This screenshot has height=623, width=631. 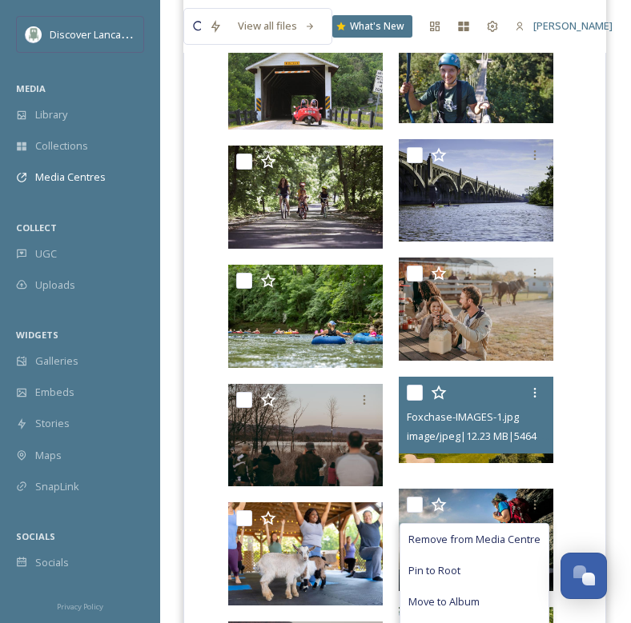 What do you see at coordinates (30, 88) in the screenshot?
I see `span: MEDIA` at bounding box center [30, 88].